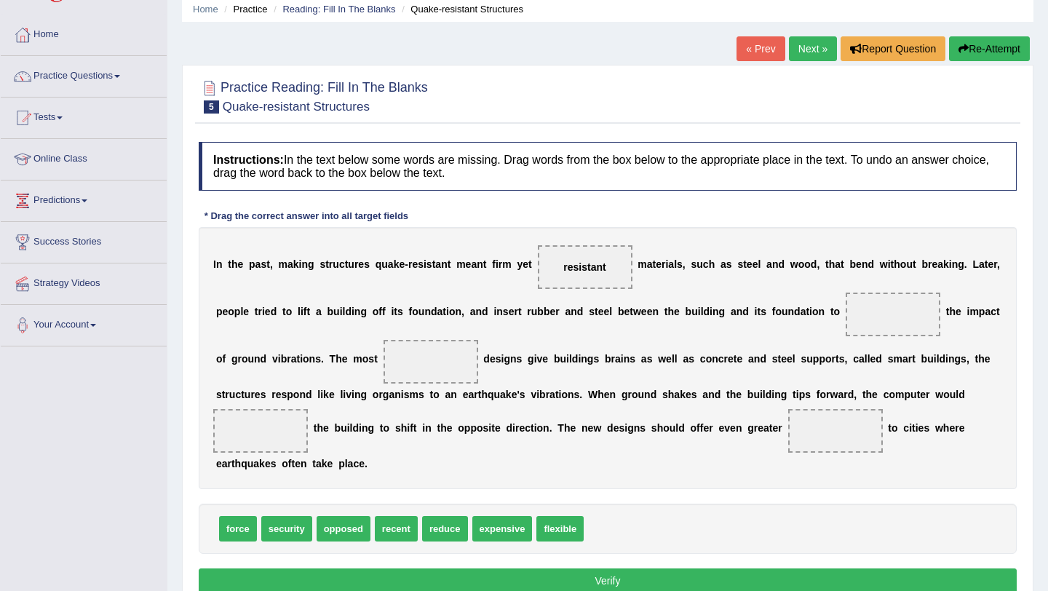 The width and height of the screenshot is (1048, 591). What do you see at coordinates (313, 95) in the screenshot?
I see `h2: Practice Reading: Fill In The Blanks` at bounding box center [313, 95].